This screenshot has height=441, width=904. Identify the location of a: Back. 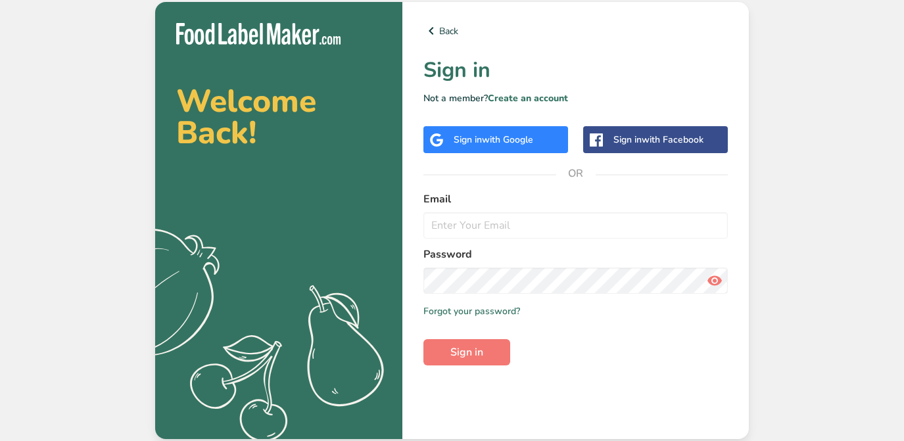
(575, 31).